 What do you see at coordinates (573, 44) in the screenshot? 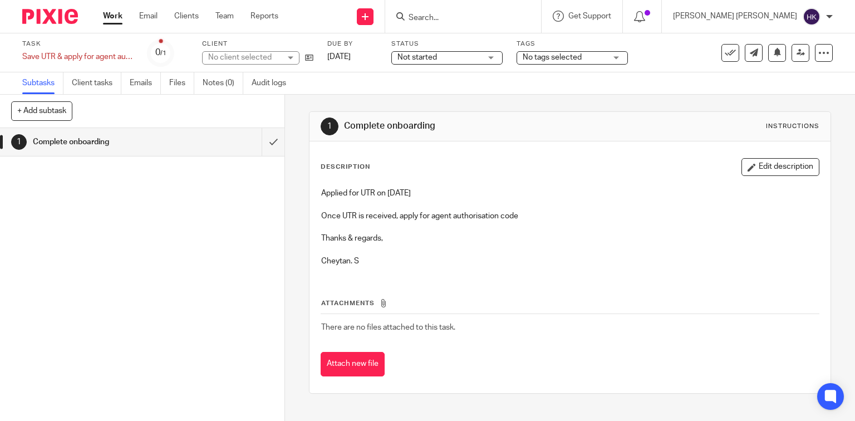
I see `label: Tags` at bounding box center [573, 44].